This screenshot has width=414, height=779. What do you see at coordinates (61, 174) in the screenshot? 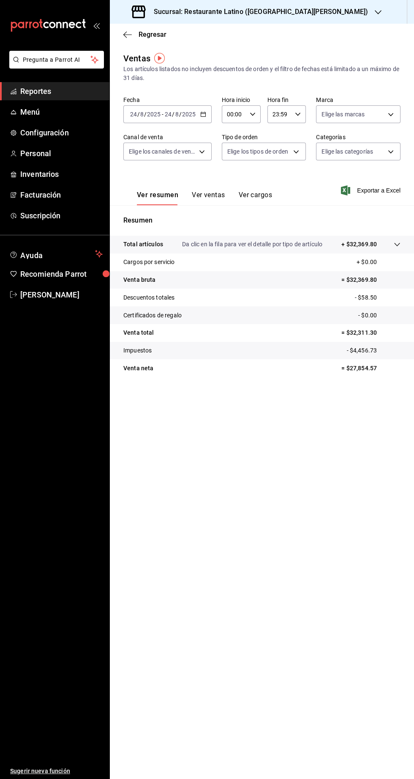
I see `span: Inventarios` at bounding box center [61, 174].